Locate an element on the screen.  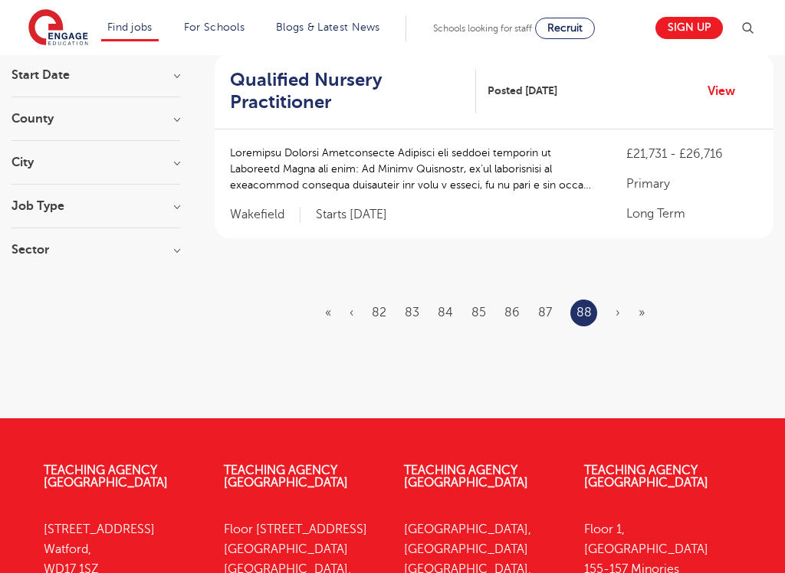
h3: Job Type is located at coordinates (96, 206).